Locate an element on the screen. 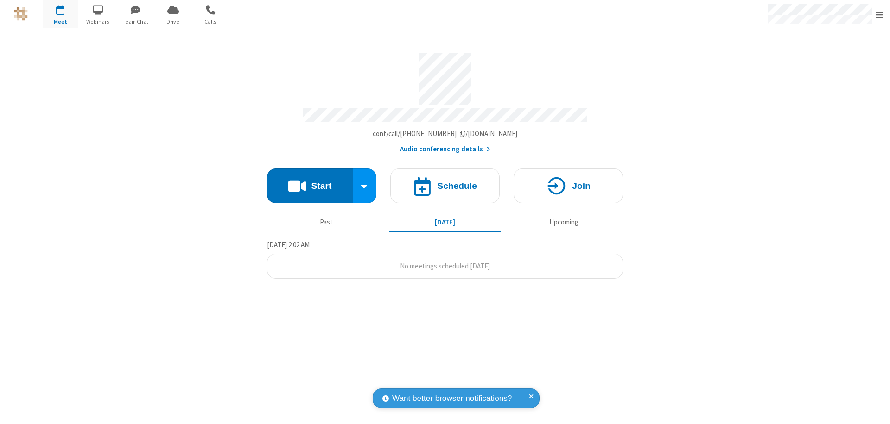 The width and height of the screenshot is (890, 424). button: Upcoming is located at coordinates (563, 222).